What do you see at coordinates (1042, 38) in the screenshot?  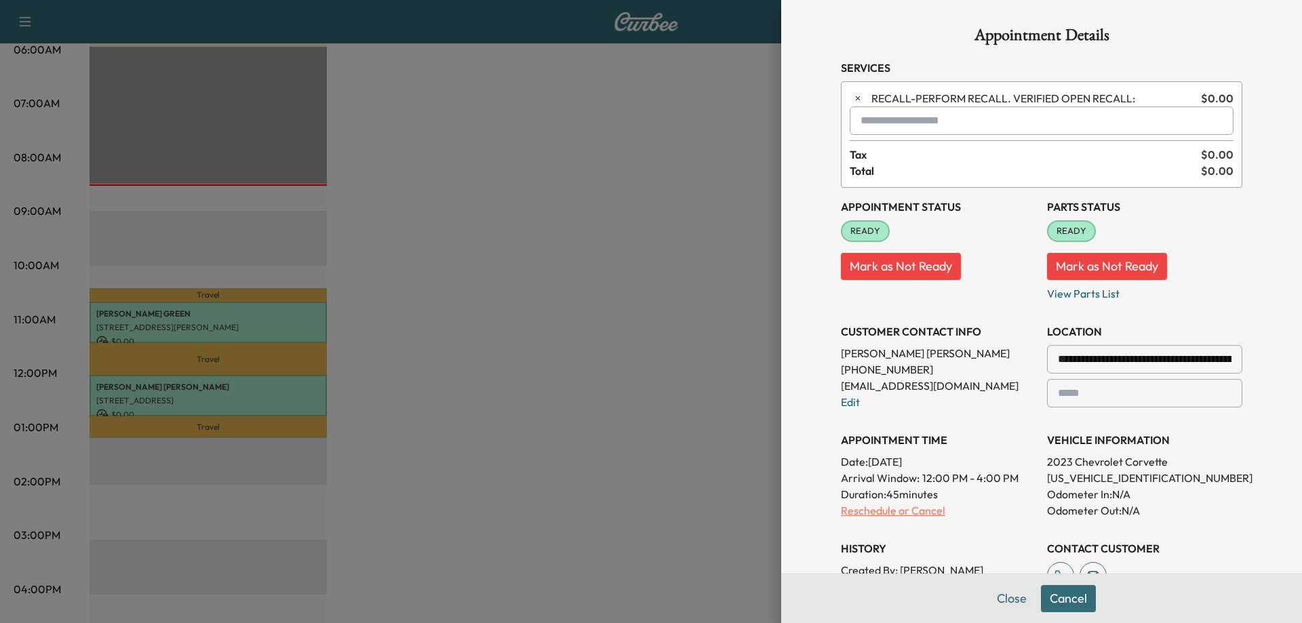 I see `h1: Appointment Details` at bounding box center [1042, 38].